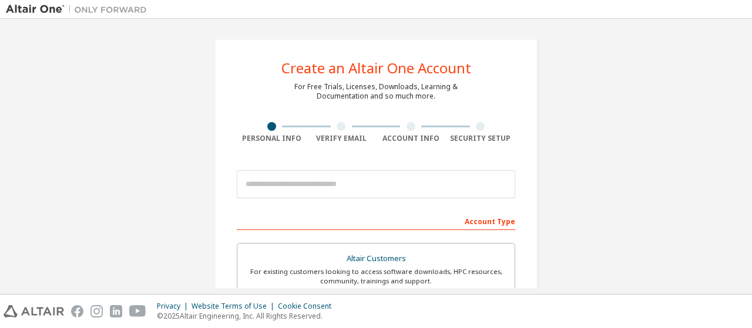 Image resolution: width=752 pixels, height=328 pixels. I want to click on div: For Free Trials, Licenses, Downloads, Learning & Documentation and so much more., so click(376, 92).